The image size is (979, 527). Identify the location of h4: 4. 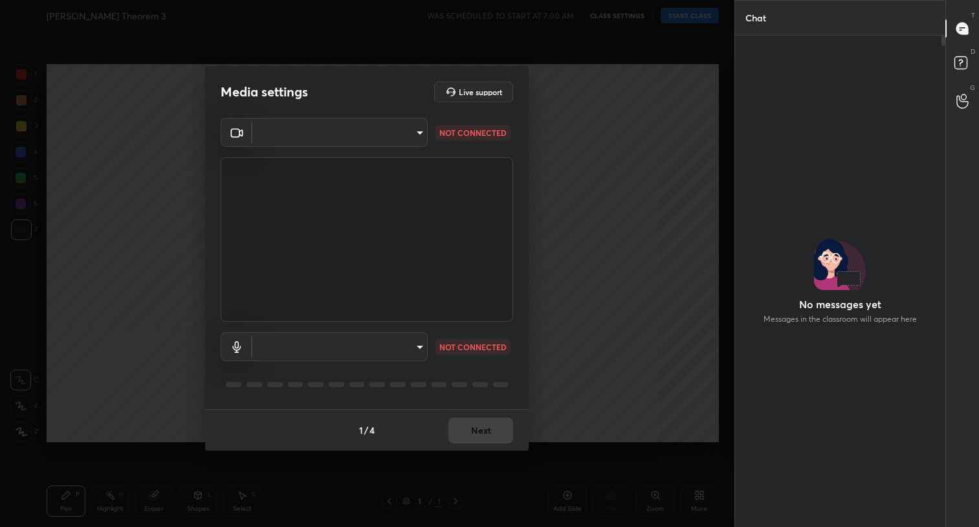
(372, 430).